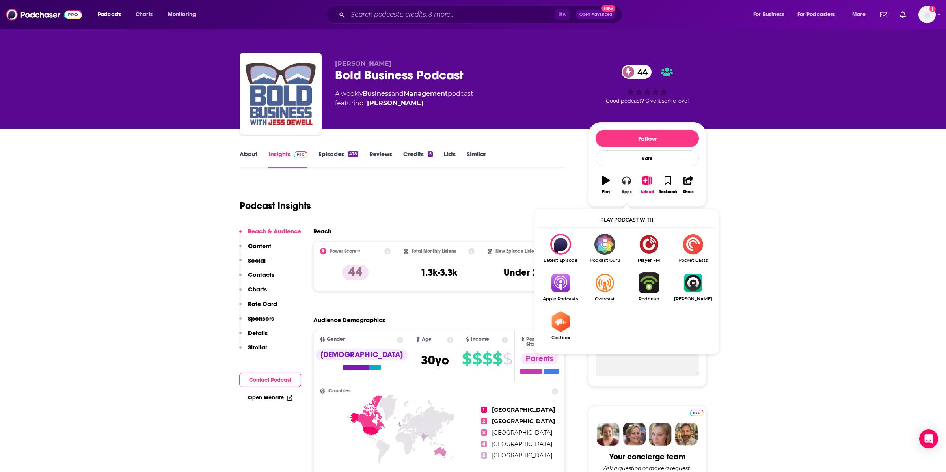  What do you see at coordinates (561, 287) in the screenshot?
I see `a: Apple PodcastsApple Podcasts` at bounding box center [561, 287].